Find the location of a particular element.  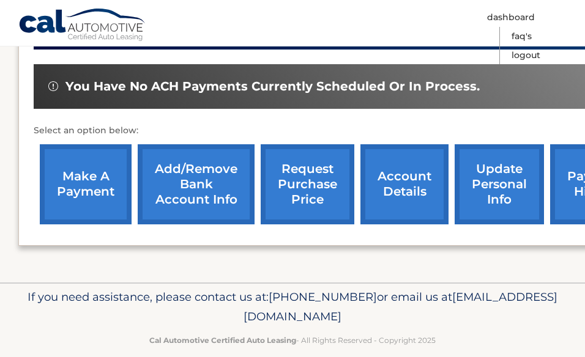

a: update personal info is located at coordinates (499, 184).